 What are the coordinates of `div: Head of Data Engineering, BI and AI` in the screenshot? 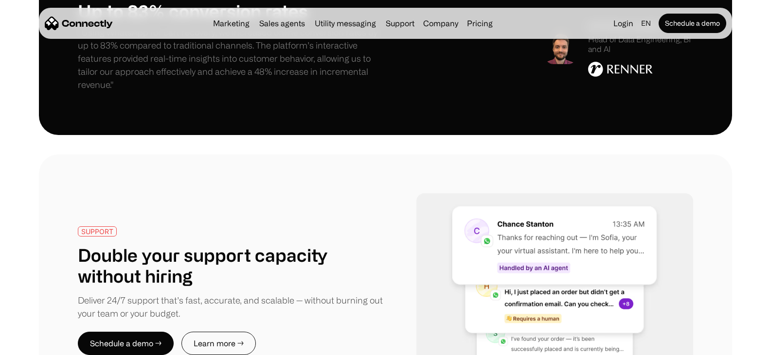 It's located at (640, 44).